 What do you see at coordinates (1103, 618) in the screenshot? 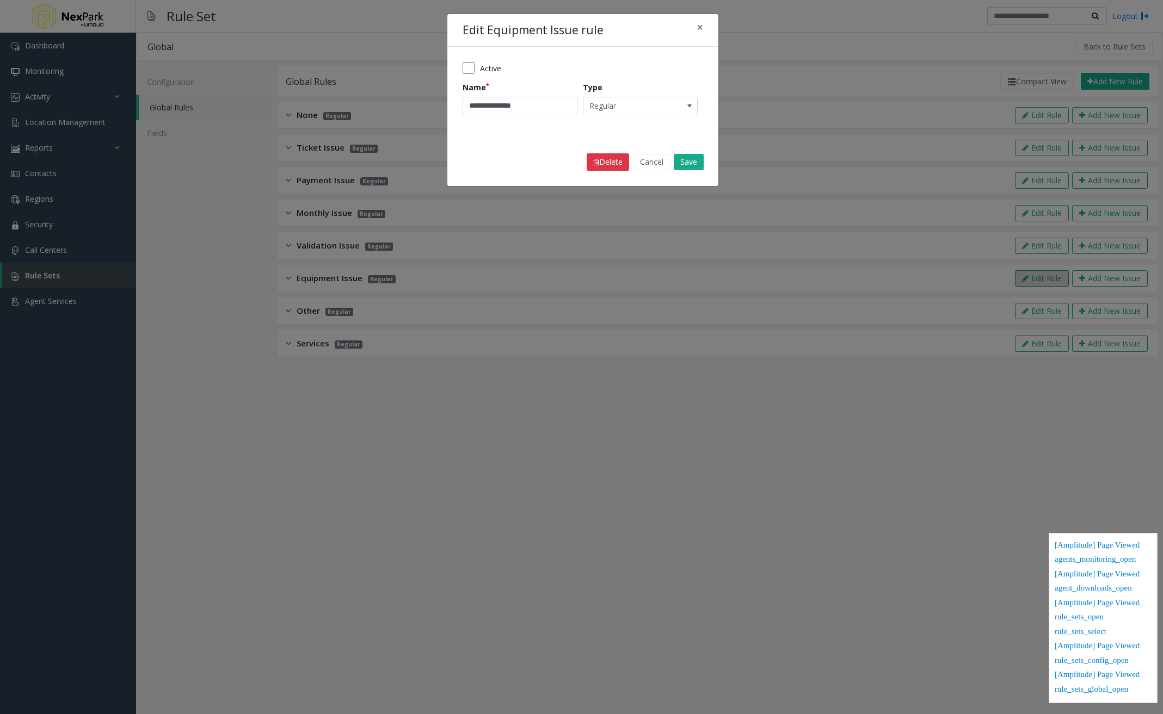
I see `div: rule_sets_open` at bounding box center [1103, 618].